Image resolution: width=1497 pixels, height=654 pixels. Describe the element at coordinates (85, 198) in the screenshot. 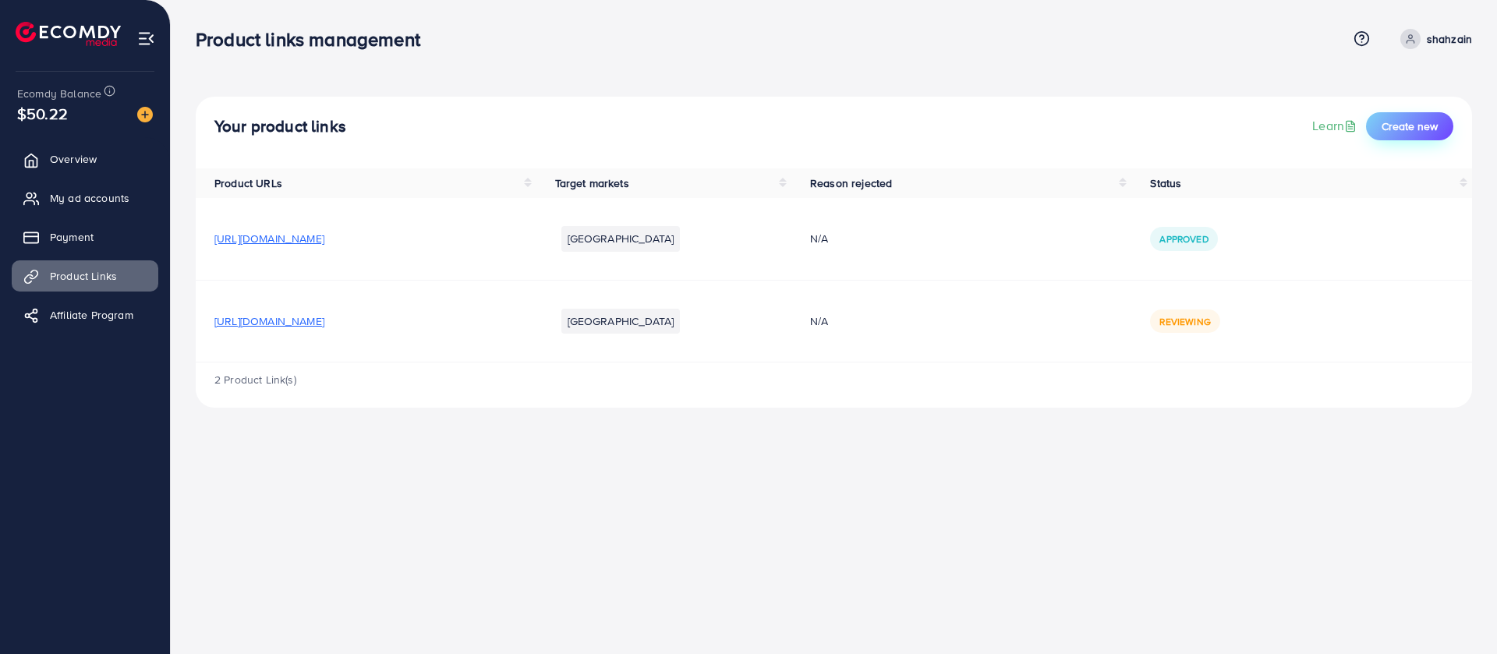

I see `a: My ad accounts` at that location.